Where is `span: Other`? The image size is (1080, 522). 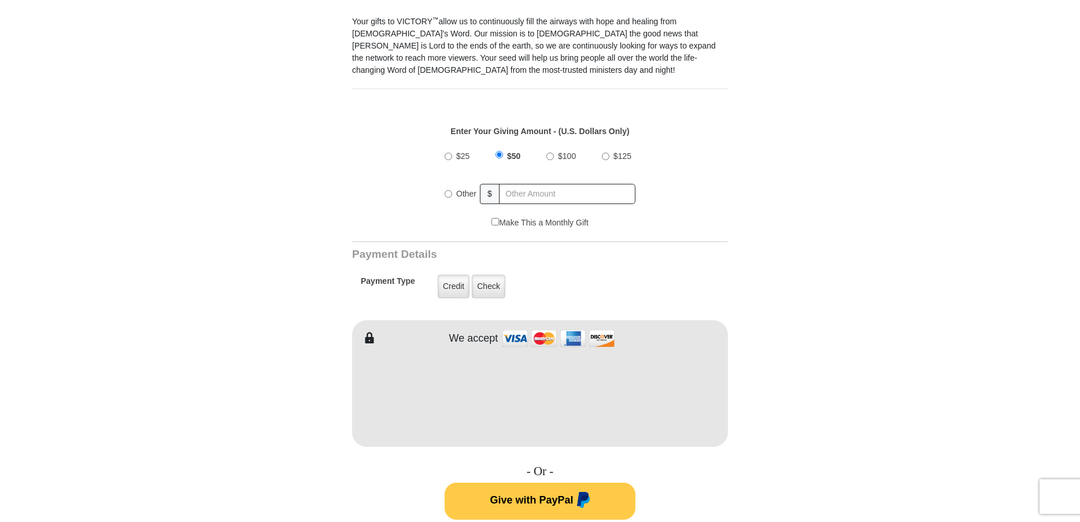
span: Other is located at coordinates (466, 194).